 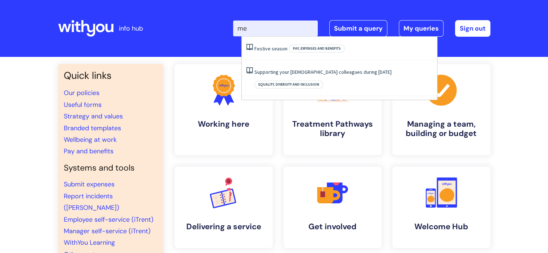 I want to click on input: Search, so click(x=275, y=28).